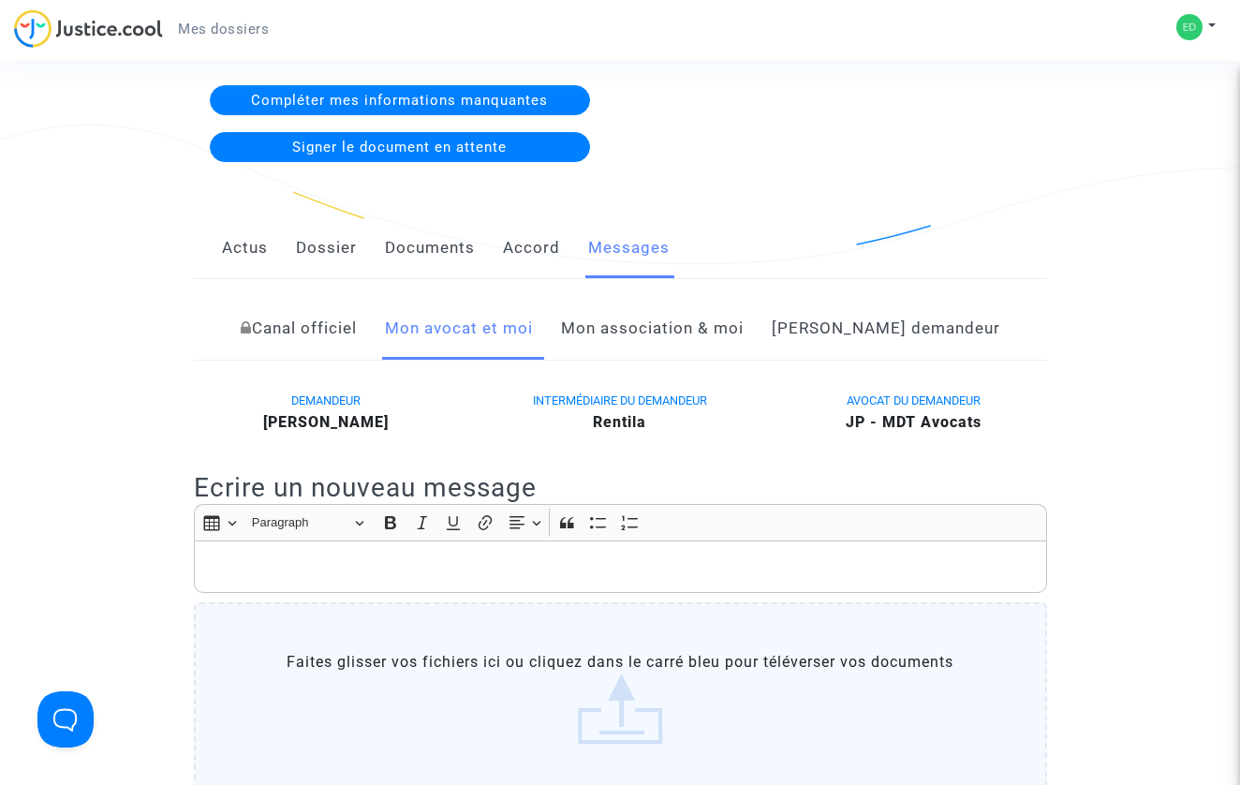 Image resolution: width=1240 pixels, height=785 pixels. What do you see at coordinates (308, 522) in the screenshot?
I see `button: Paragraph` at bounding box center [308, 522].